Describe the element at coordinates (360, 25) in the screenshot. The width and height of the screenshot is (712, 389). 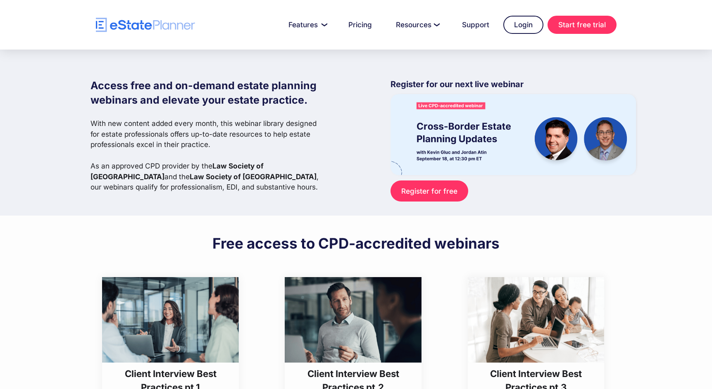
I see `a: Pricing` at that location.